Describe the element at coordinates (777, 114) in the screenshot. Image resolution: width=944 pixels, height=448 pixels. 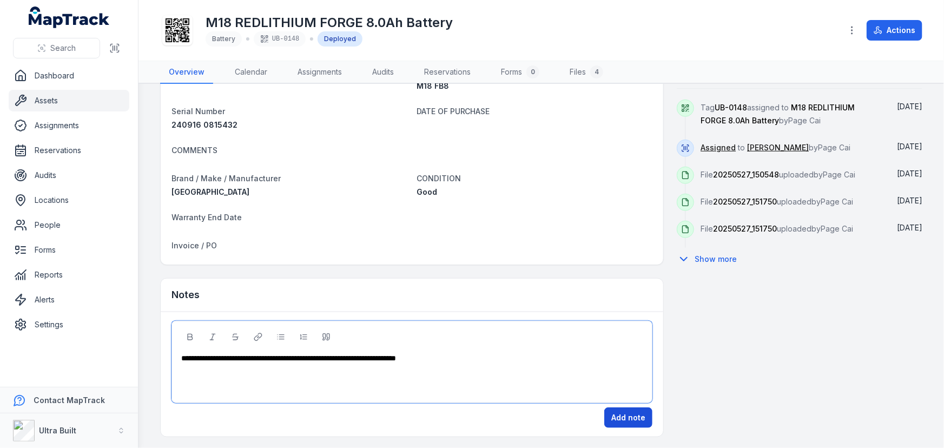
I see `span: Tag assigned to by Page Cai` at that location.